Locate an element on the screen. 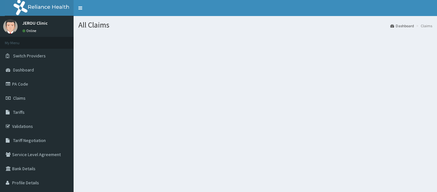 This screenshot has width=437, height=192. p: JEROU Clinic is located at coordinates (35, 23).